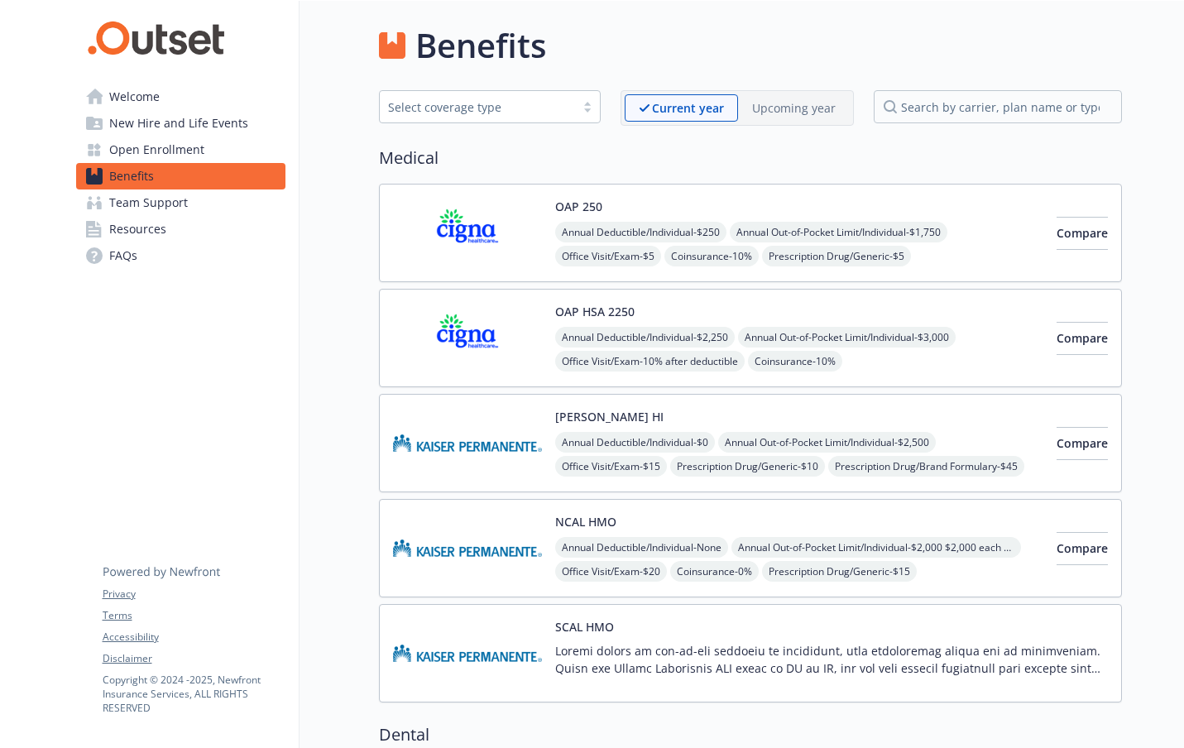 This screenshot has width=1184, height=748. I want to click on span: Office Visit/Exam - 10% after deductible, so click(650, 361).